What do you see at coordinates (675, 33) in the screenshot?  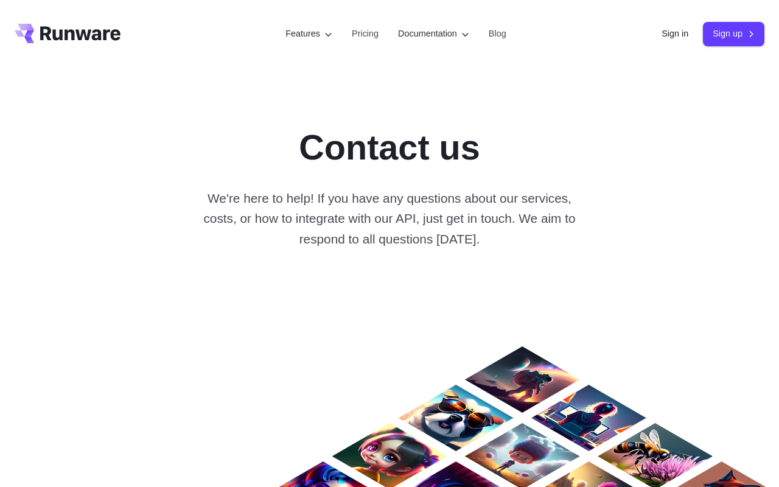 I see `a: Sign in` at bounding box center [675, 33].